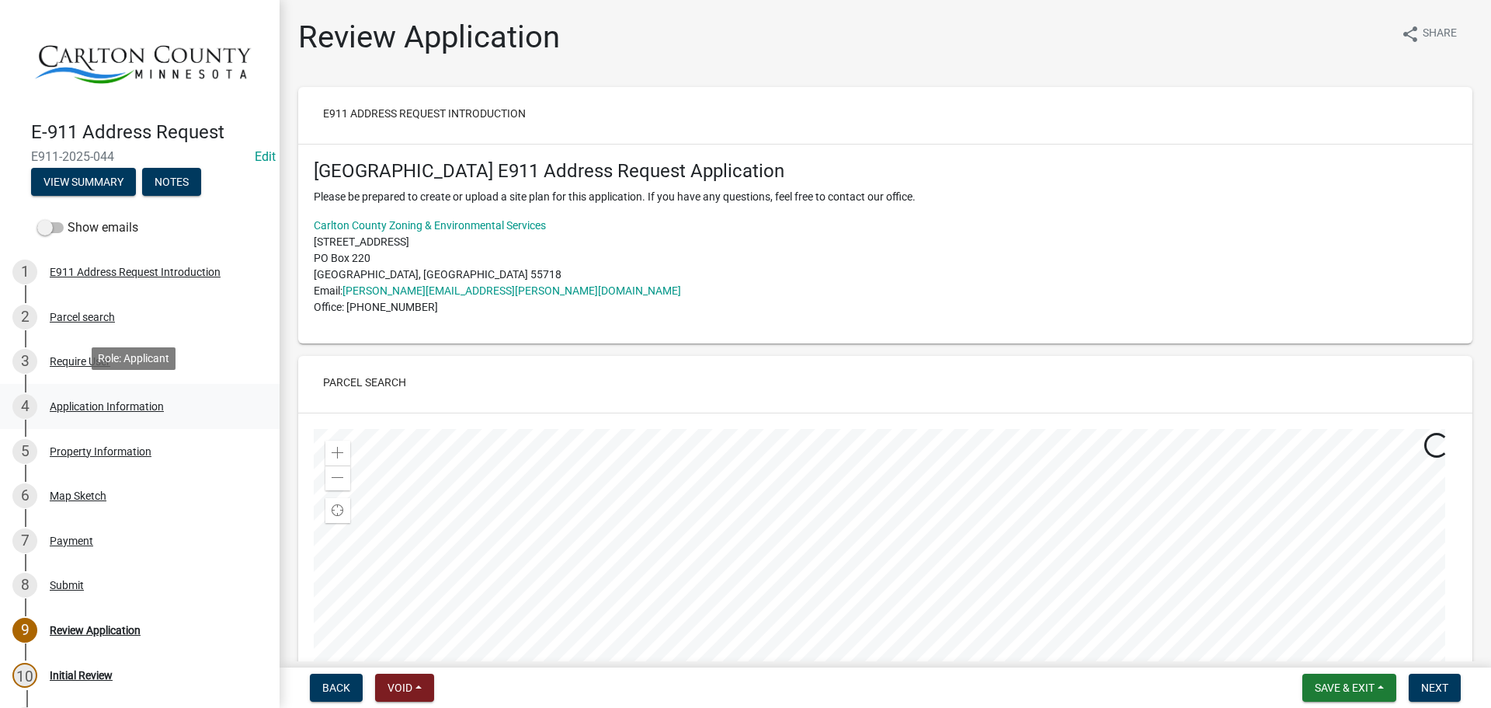 Image resolution: width=1491 pixels, height=708 pixels. What do you see at coordinates (1435, 687) in the screenshot?
I see `button: Next` at bounding box center [1435, 687].